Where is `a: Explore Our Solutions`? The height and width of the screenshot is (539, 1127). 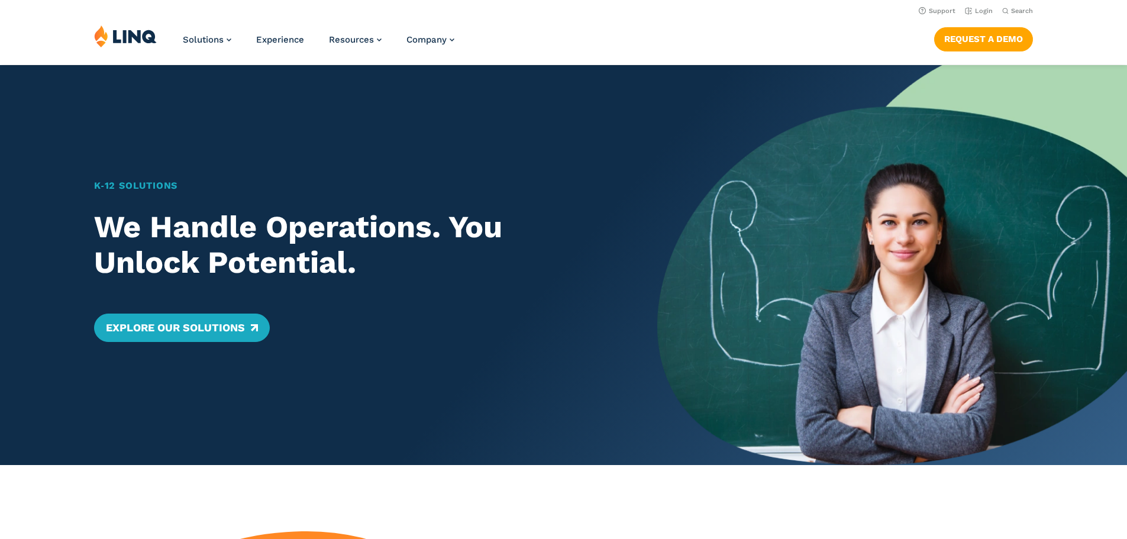
a: Explore Our Solutions is located at coordinates (182, 328).